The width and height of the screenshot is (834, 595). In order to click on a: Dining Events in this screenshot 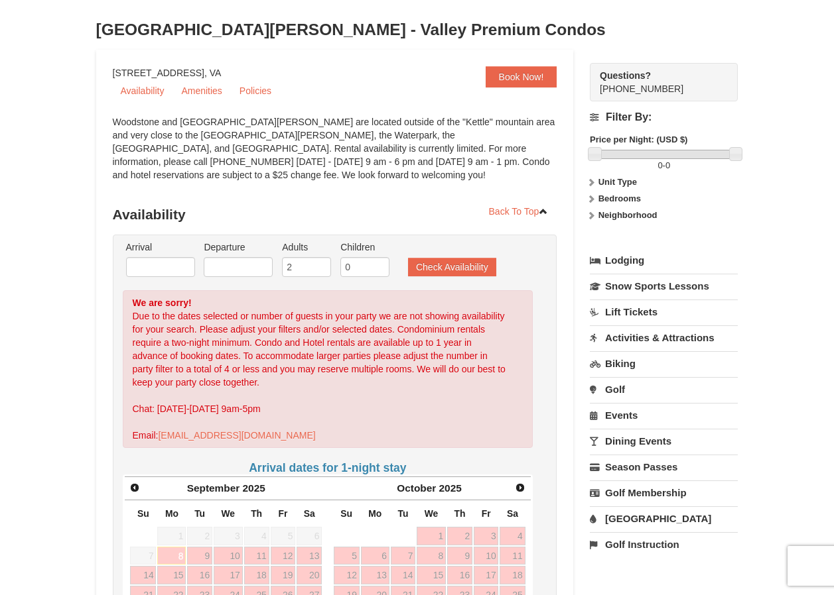, I will do `click(663, 441)`.